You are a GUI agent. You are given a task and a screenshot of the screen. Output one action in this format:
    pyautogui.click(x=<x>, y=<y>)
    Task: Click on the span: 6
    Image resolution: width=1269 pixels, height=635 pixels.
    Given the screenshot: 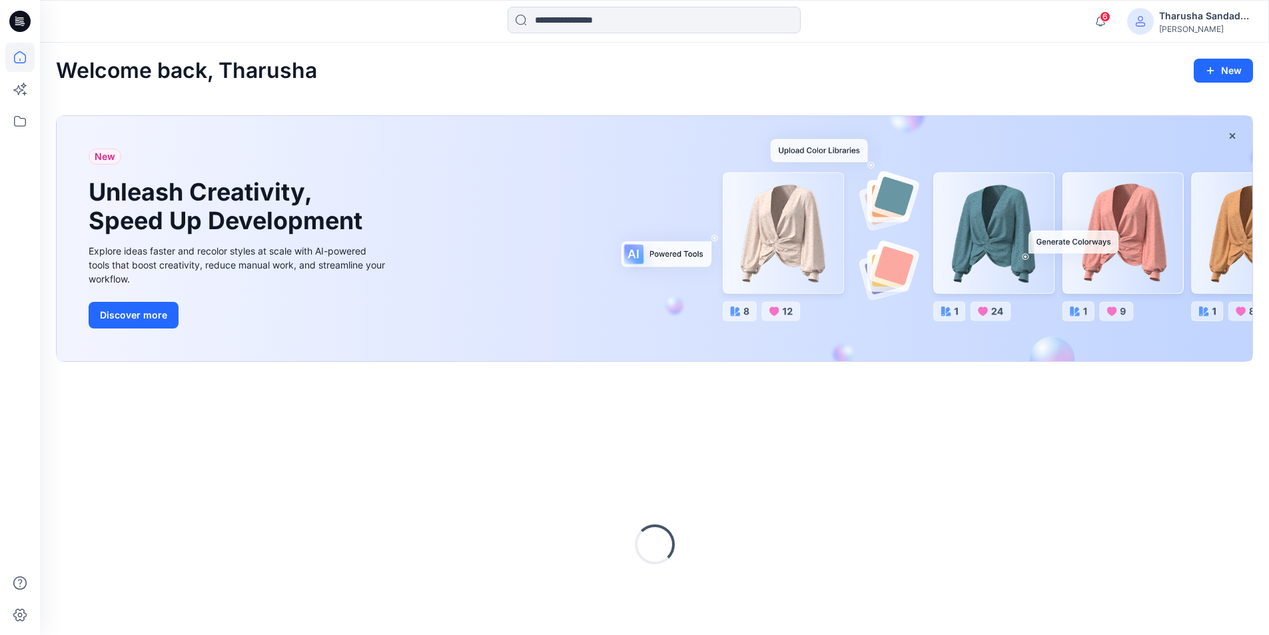 What is the action you would take?
    pyautogui.click(x=1106, y=17)
    